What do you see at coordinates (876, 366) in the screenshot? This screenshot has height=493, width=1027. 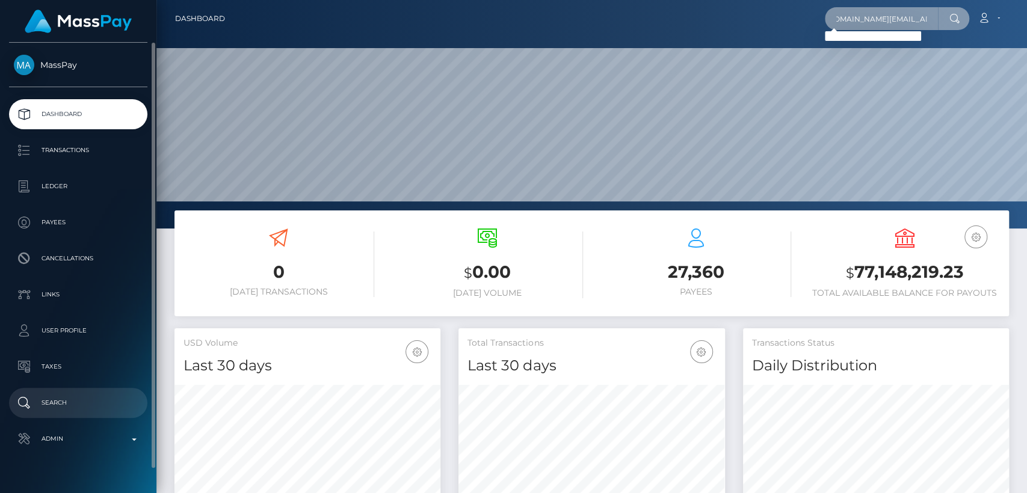 I see `h4: Daily Distribution` at bounding box center [876, 366].